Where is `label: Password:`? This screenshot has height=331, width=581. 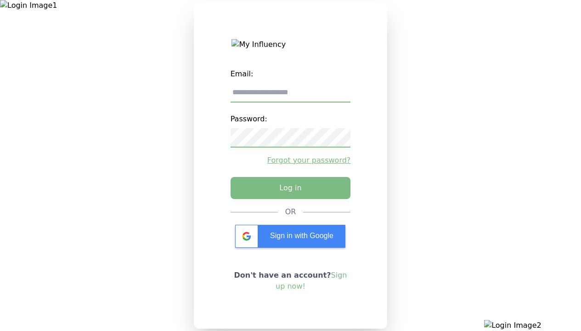 label: Password: is located at coordinates (291, 119).